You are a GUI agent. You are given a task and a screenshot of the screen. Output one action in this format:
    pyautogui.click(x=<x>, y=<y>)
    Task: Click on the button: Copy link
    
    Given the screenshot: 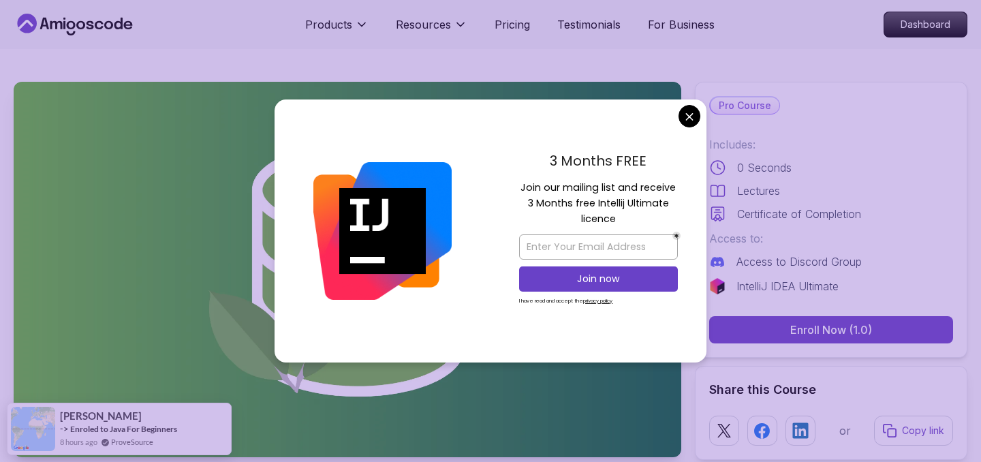 What is the action you would take?
    pyautogui.click(x=913, y=430)
    